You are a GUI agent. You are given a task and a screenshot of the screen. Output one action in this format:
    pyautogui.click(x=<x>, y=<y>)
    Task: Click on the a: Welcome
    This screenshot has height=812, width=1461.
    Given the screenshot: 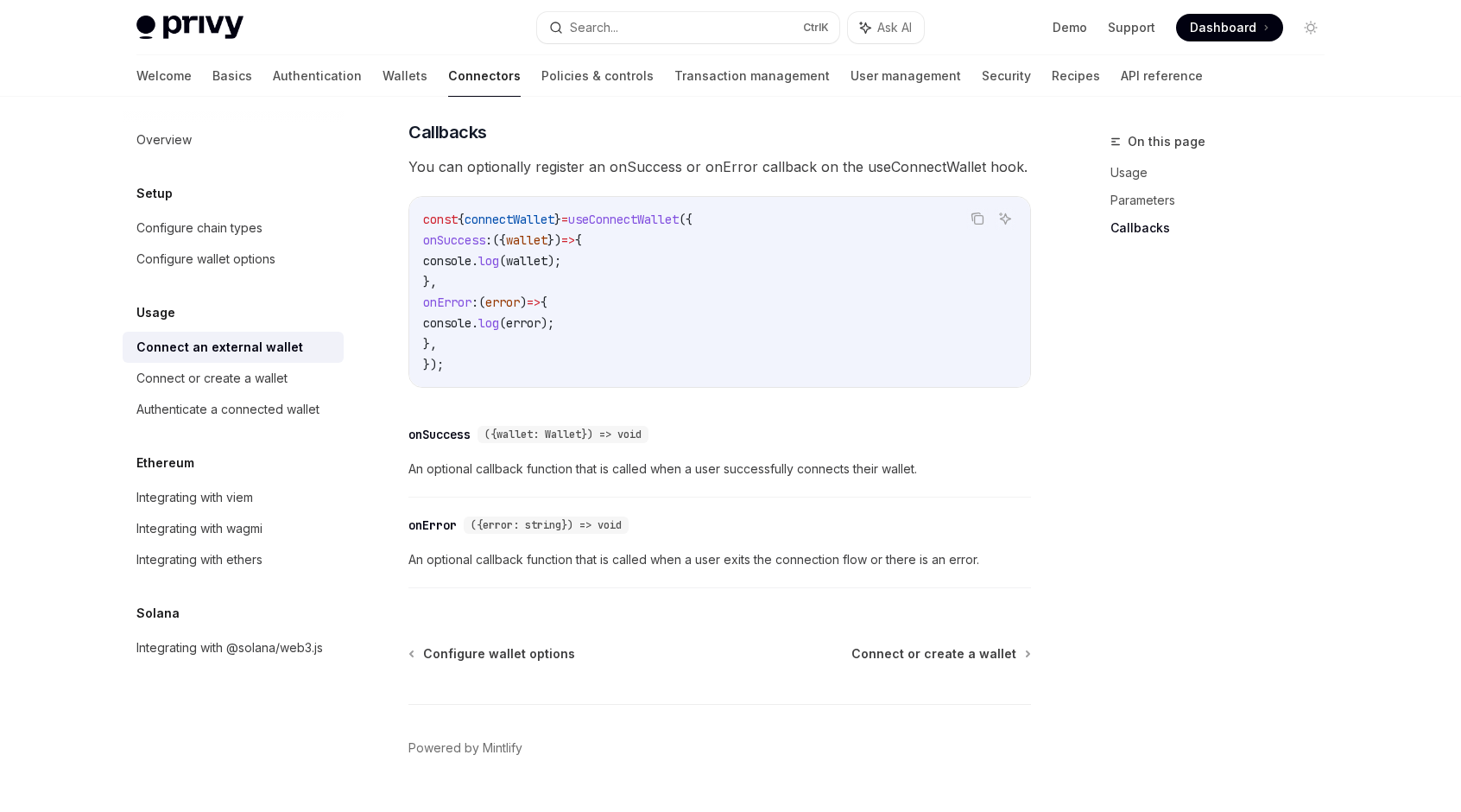 What is the action you would take?
    pyautogui.click(x=164, y=76)
    